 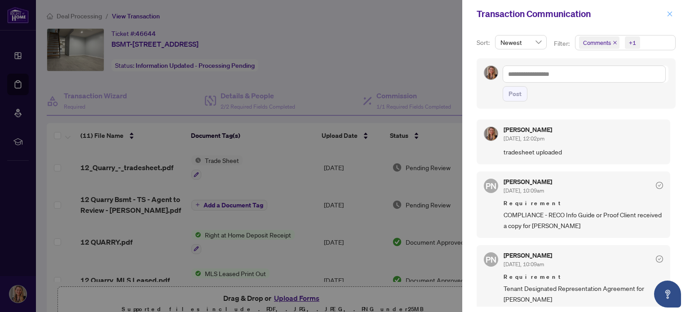 I want to click on div: Transaction Communication, so click(x=570, y=14).